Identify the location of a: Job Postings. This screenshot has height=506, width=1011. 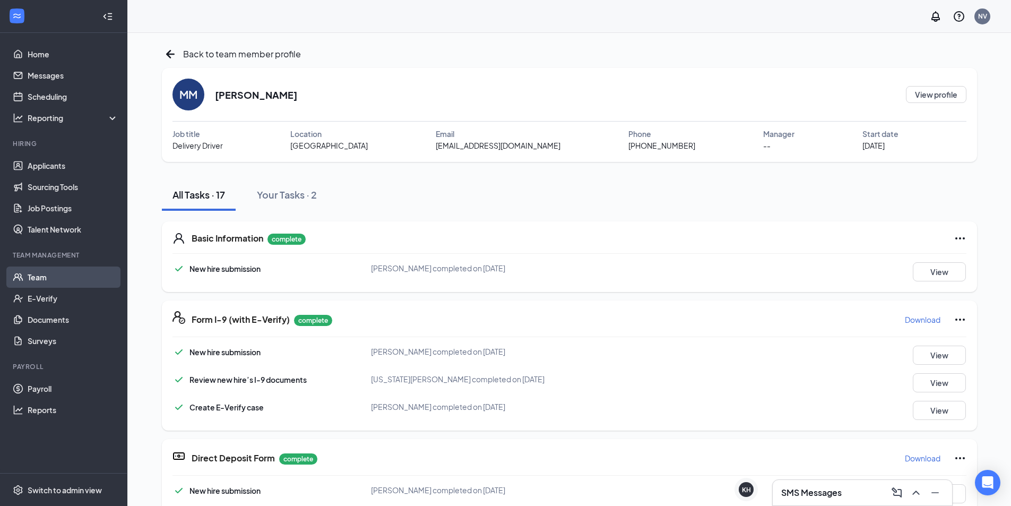
(73, 208).